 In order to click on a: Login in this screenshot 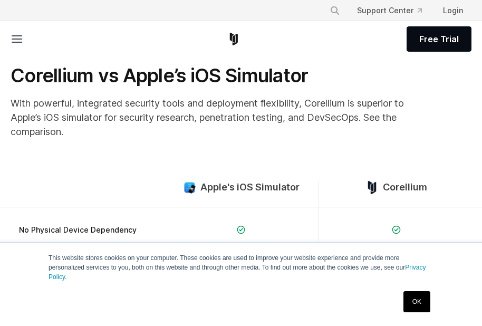, I will do `click(453, 11)`.